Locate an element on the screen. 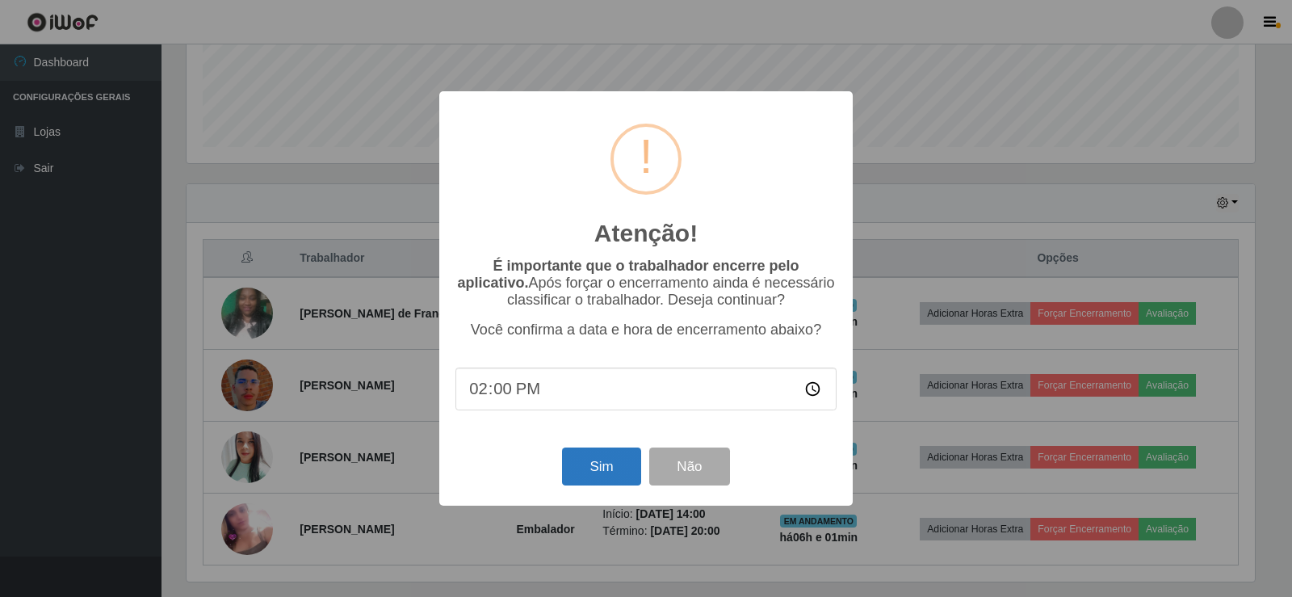 This screenshot has width=1292, height=597. p: Após forçar o encerramento ainda é necessário classificar o trabalhador. Deseja continuar? is located at coordinates (646, 283).